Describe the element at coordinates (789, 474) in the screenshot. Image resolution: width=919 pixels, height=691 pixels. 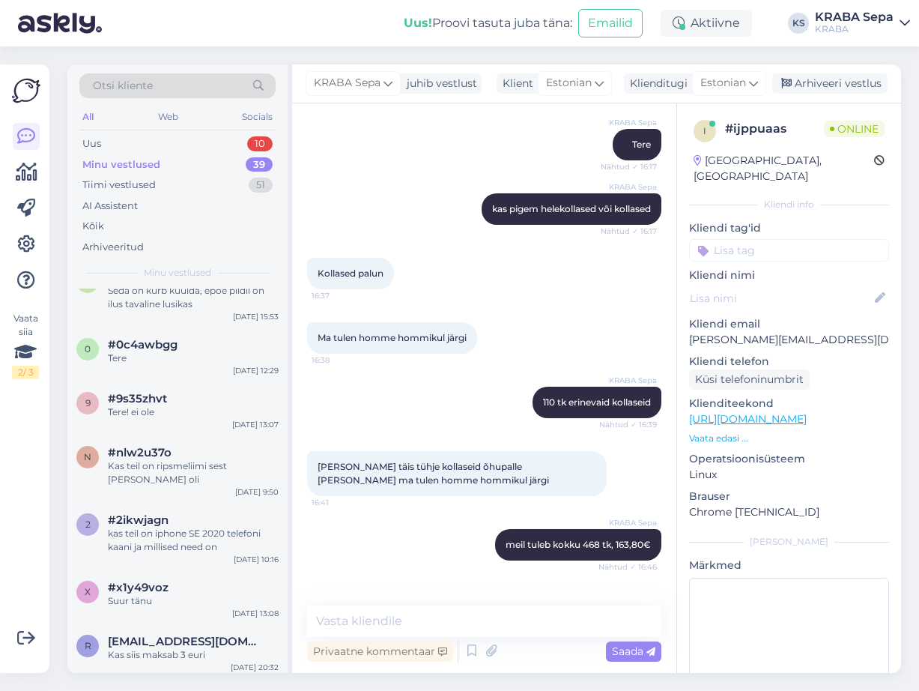
I see `p: Linux` at that location.